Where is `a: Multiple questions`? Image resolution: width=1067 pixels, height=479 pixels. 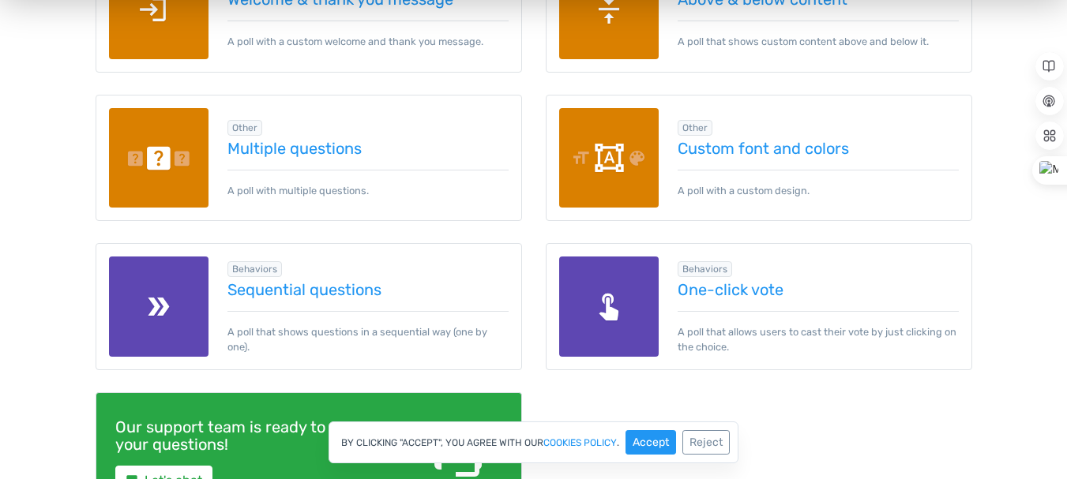 a: Multiple questions is located at coordinates (368, 148).